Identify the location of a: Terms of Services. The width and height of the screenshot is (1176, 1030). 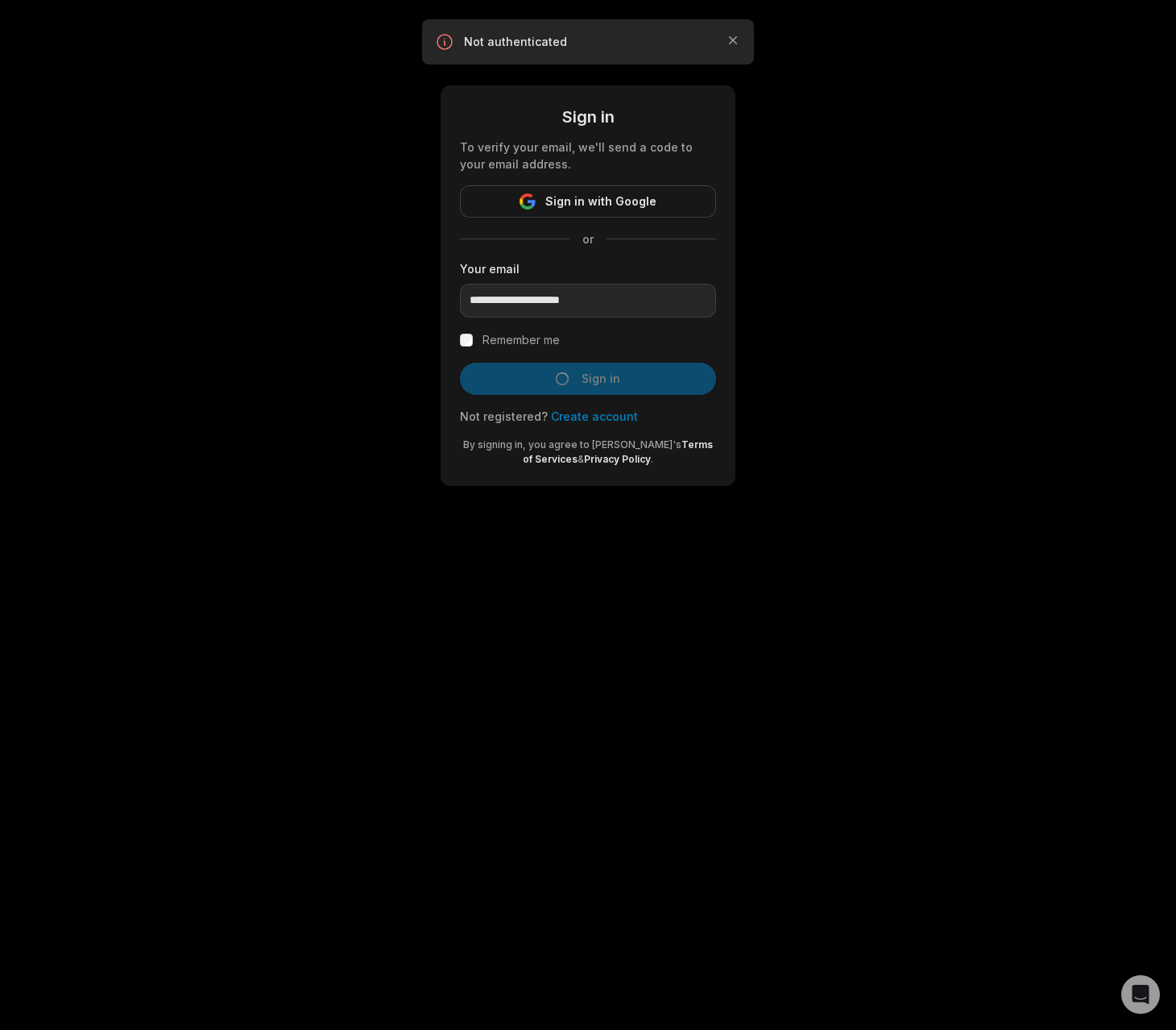
(618, 451).